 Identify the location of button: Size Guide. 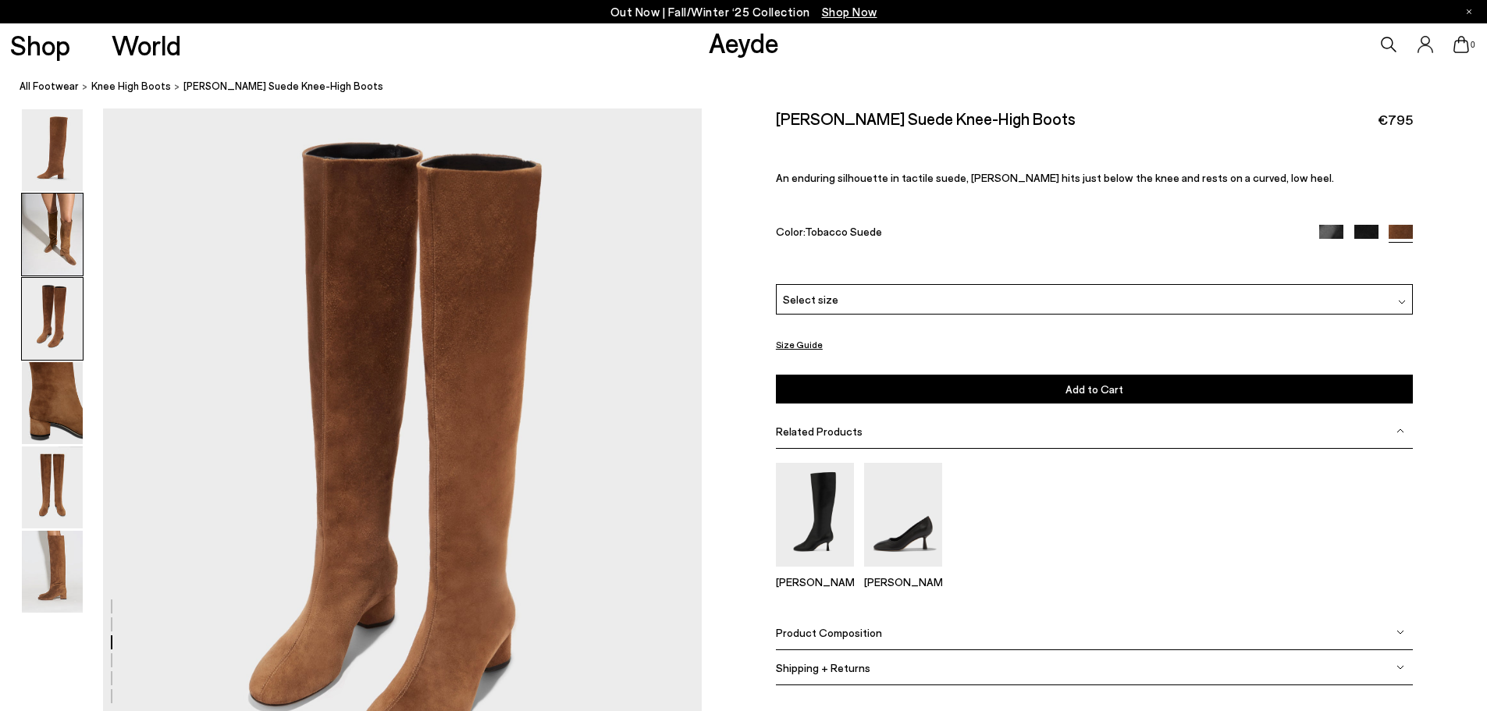
(799, 344).